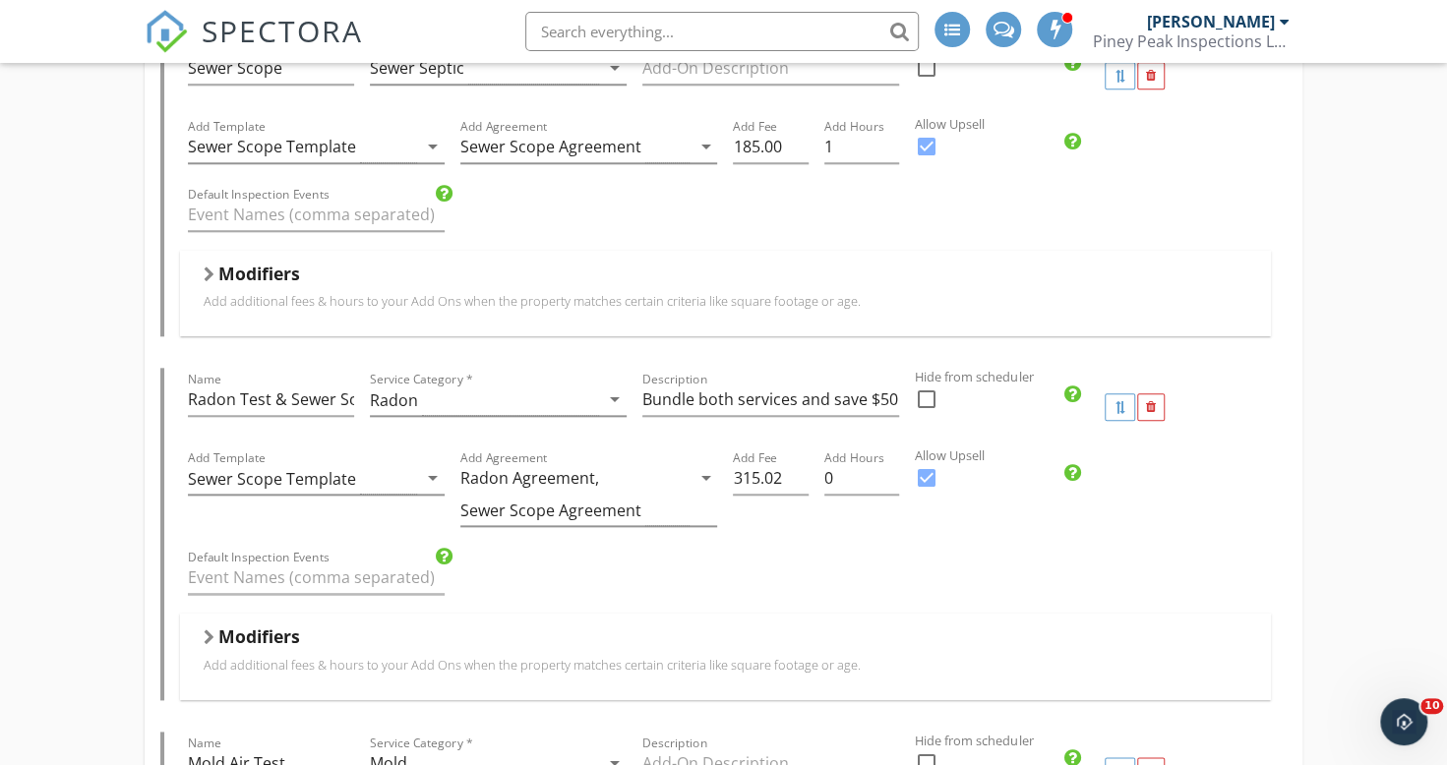  What do you see at coordinates (1431, 706) in the screenshot?
I see `span: 10` at bounding box center [1431, 706].